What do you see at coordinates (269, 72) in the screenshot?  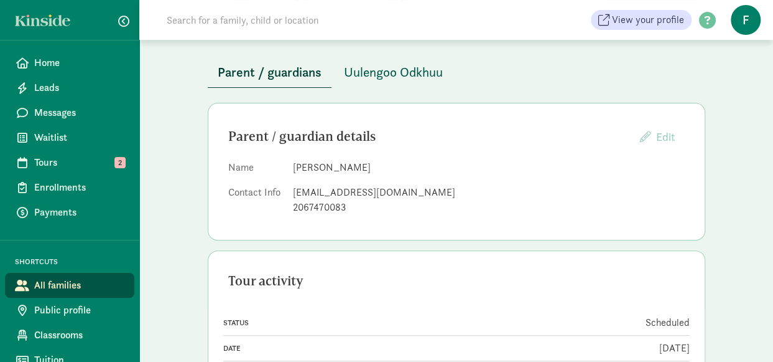 I see `a: Parent / guardians` at bounding box center [269, 72].